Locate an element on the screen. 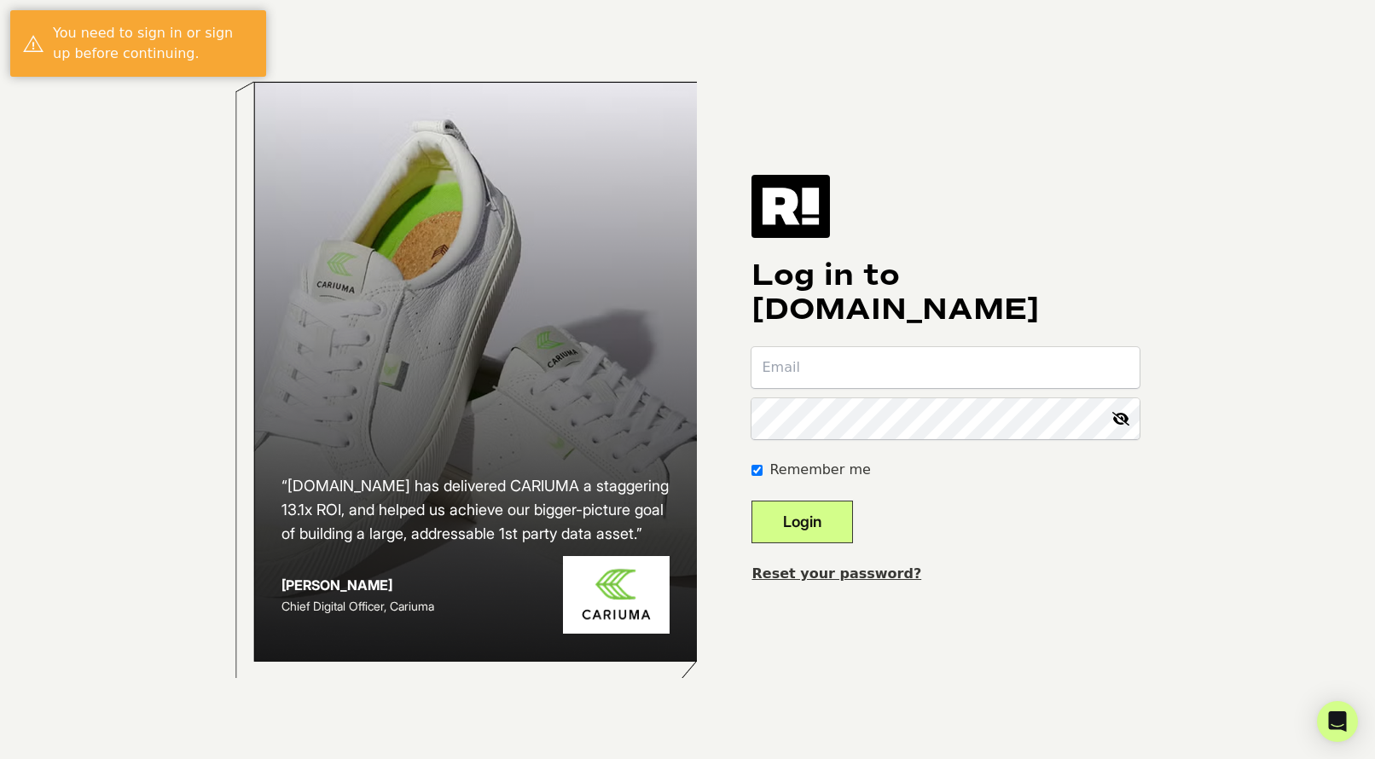  button: Login is located at coordinates (802, 522).